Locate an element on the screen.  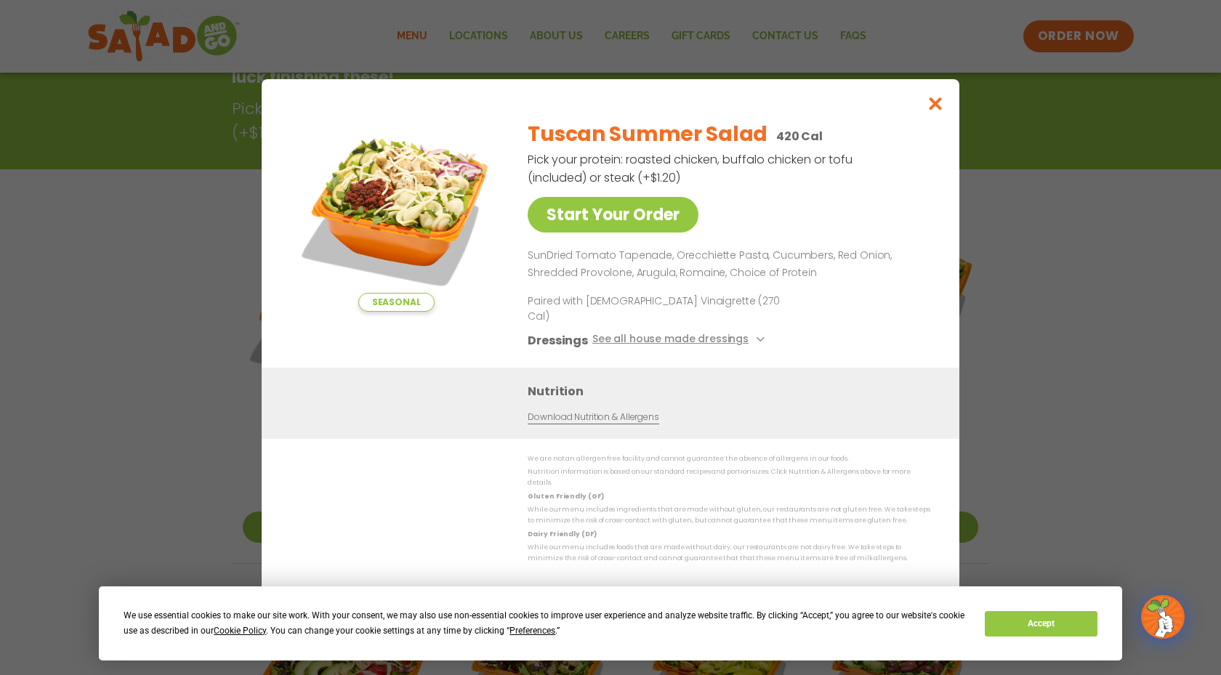
button: See all house made dressings is located at coordinates (680, 340).